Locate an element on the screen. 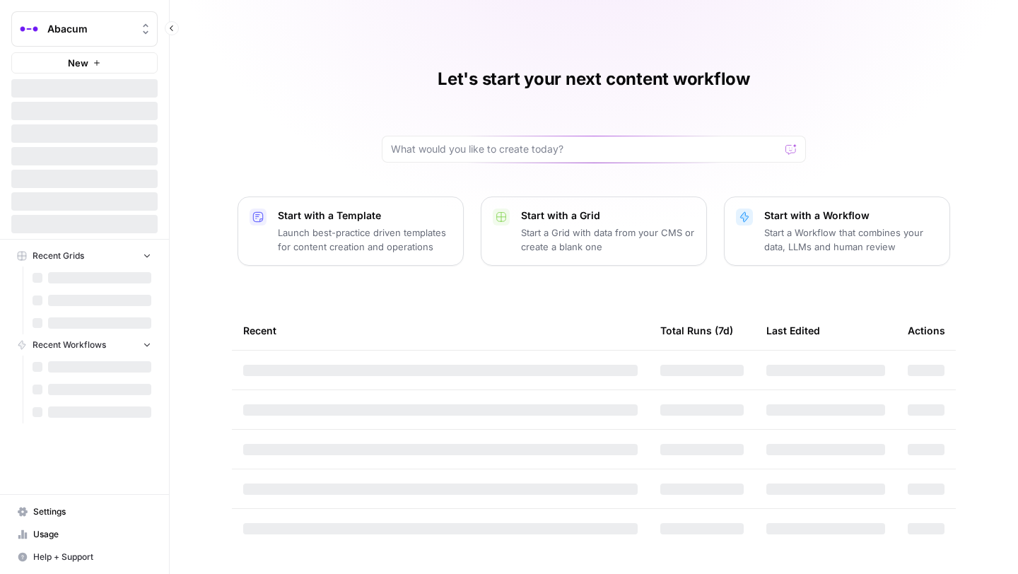  img: Abacum Logo is located at coordinates (29, 29).